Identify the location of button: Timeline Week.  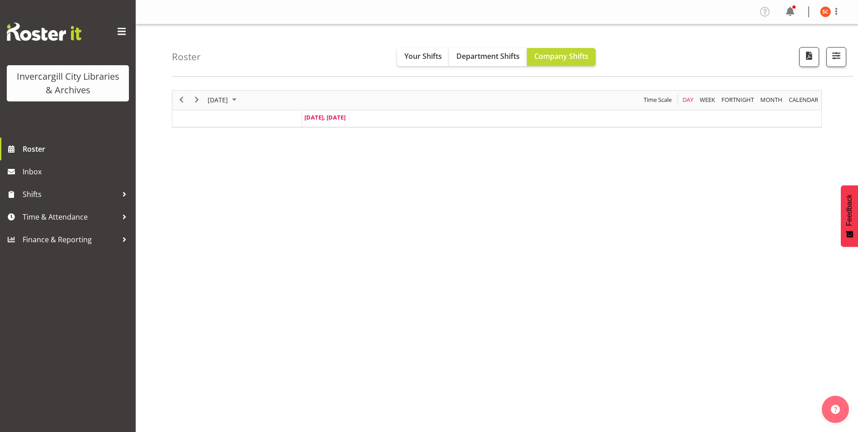
(708, 100).